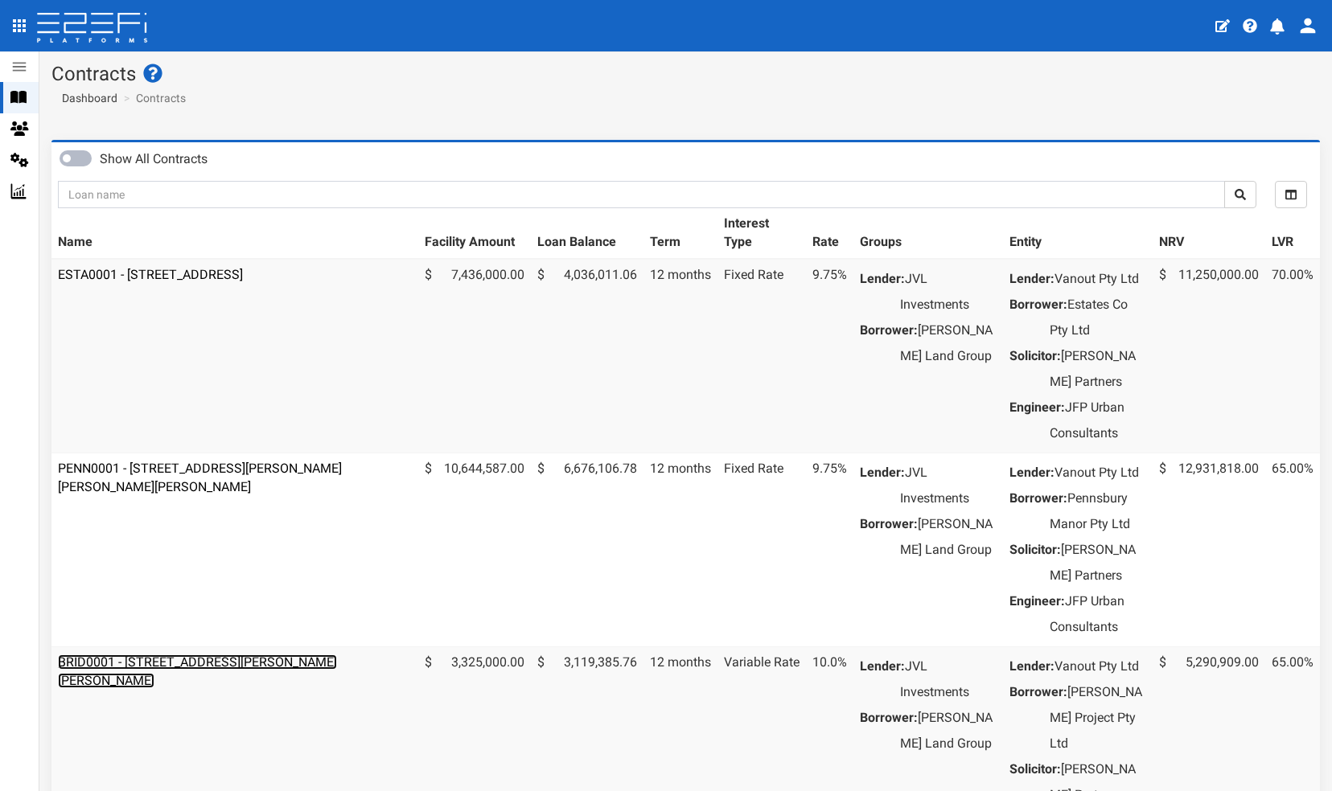  What do you see at coordinates (928, 233) in the screenshot?
I see `th: Groups` at bounding box center [928, 233].